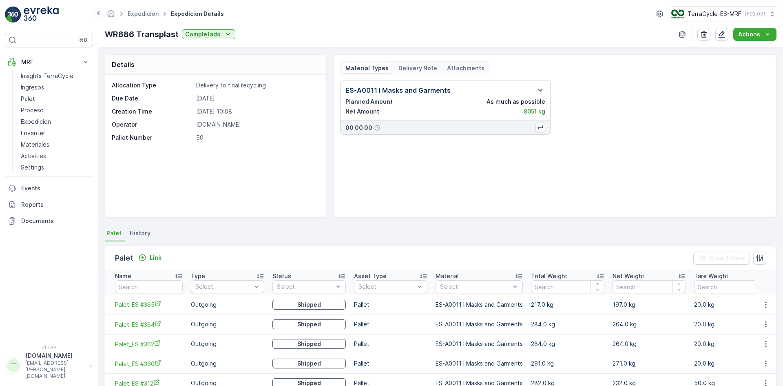  I want to click on p: Planned Amount, so click(369, 102).